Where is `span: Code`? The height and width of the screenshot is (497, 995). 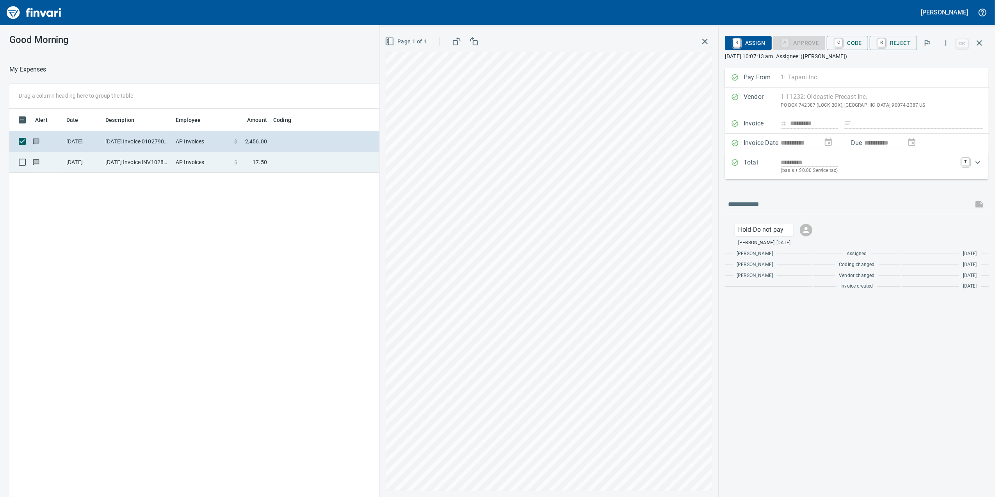 span: Code is located at coordinates (848, 43).